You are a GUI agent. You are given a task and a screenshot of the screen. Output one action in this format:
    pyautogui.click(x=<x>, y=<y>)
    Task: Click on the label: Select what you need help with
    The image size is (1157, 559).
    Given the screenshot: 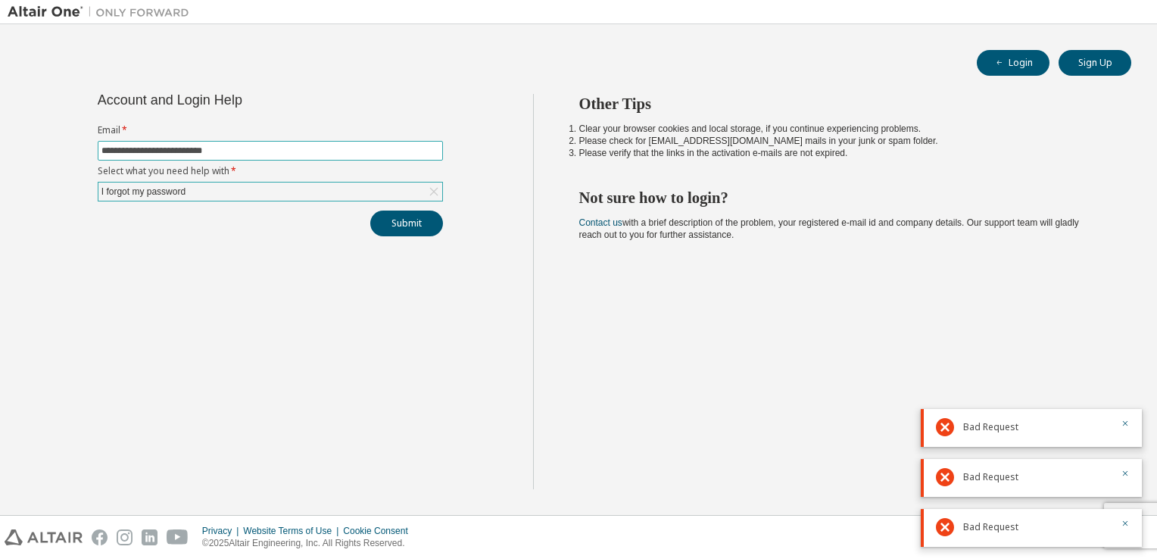 What is the action you would take?
    pyautogui.click(x=270, y=171)
    